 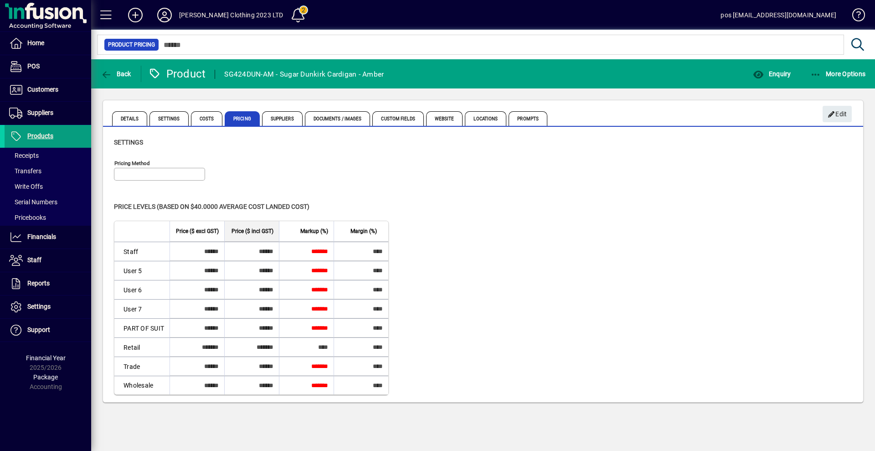 I want to click on span: Serial Numbers, so click(x=33, y=202).